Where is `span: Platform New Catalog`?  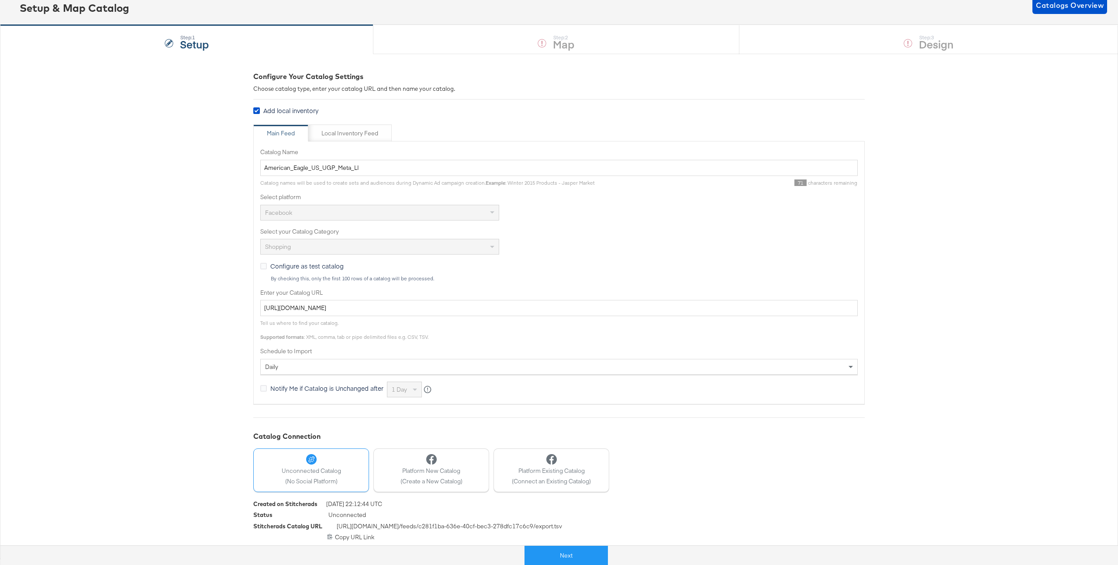 span: Platform New Catalog is located at coordinates (431, 471).